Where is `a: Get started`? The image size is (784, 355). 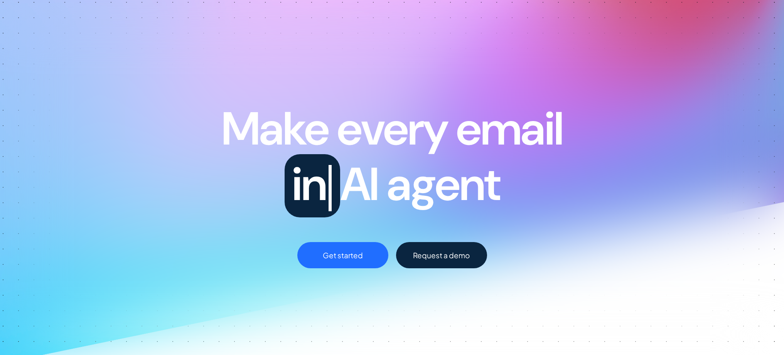 a: Get started is located at coordinates (343, 255).